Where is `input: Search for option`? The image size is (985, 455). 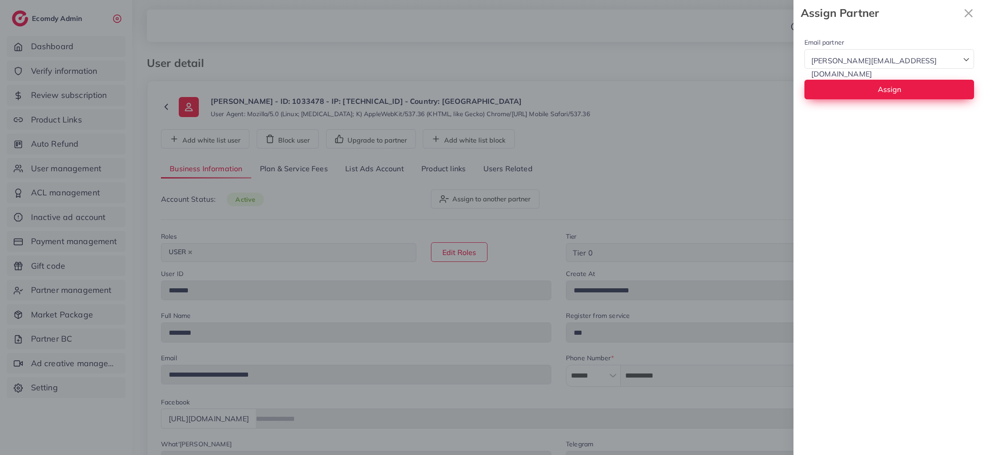 input: Search for option is located at coordinates (884, 88).